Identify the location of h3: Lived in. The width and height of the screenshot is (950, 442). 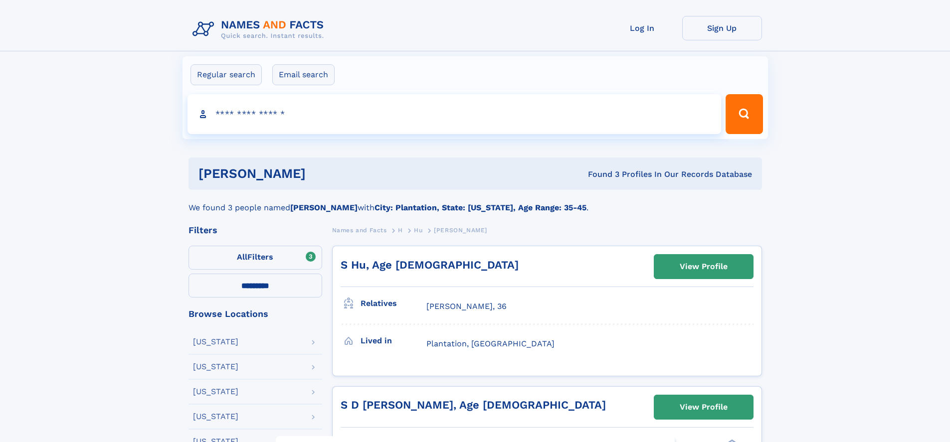
(393, 341).